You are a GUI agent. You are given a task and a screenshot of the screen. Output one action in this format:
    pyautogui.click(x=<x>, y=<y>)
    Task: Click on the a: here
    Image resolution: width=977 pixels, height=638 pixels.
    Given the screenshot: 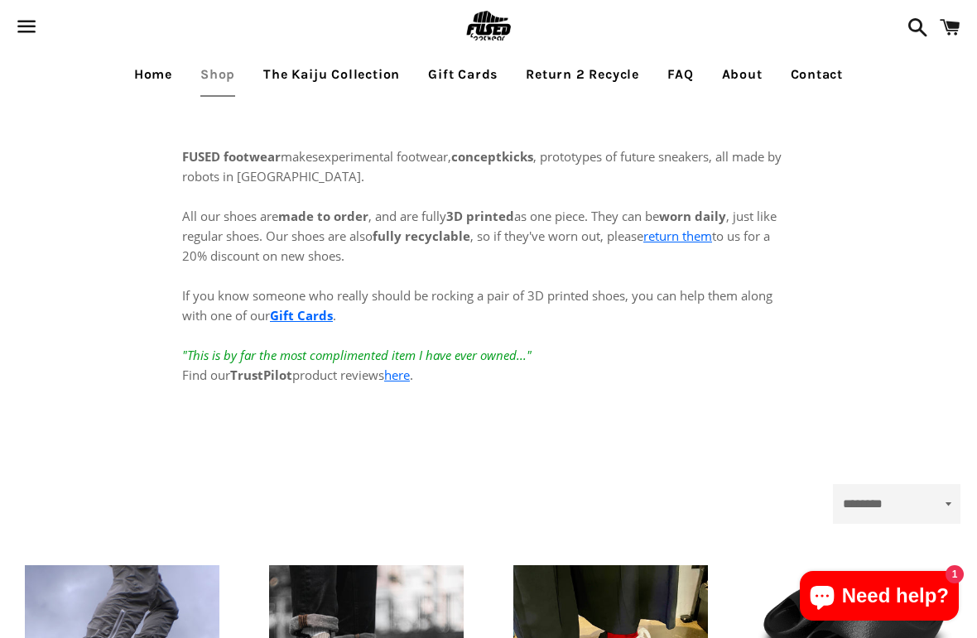 What is the action you would take?
    pyautogui.click(x=397, y=375)
    